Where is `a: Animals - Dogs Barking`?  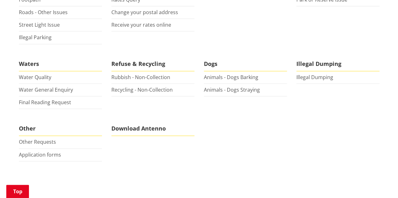
a: Animals - Dogs Barking is located at coordinates (231, 77).